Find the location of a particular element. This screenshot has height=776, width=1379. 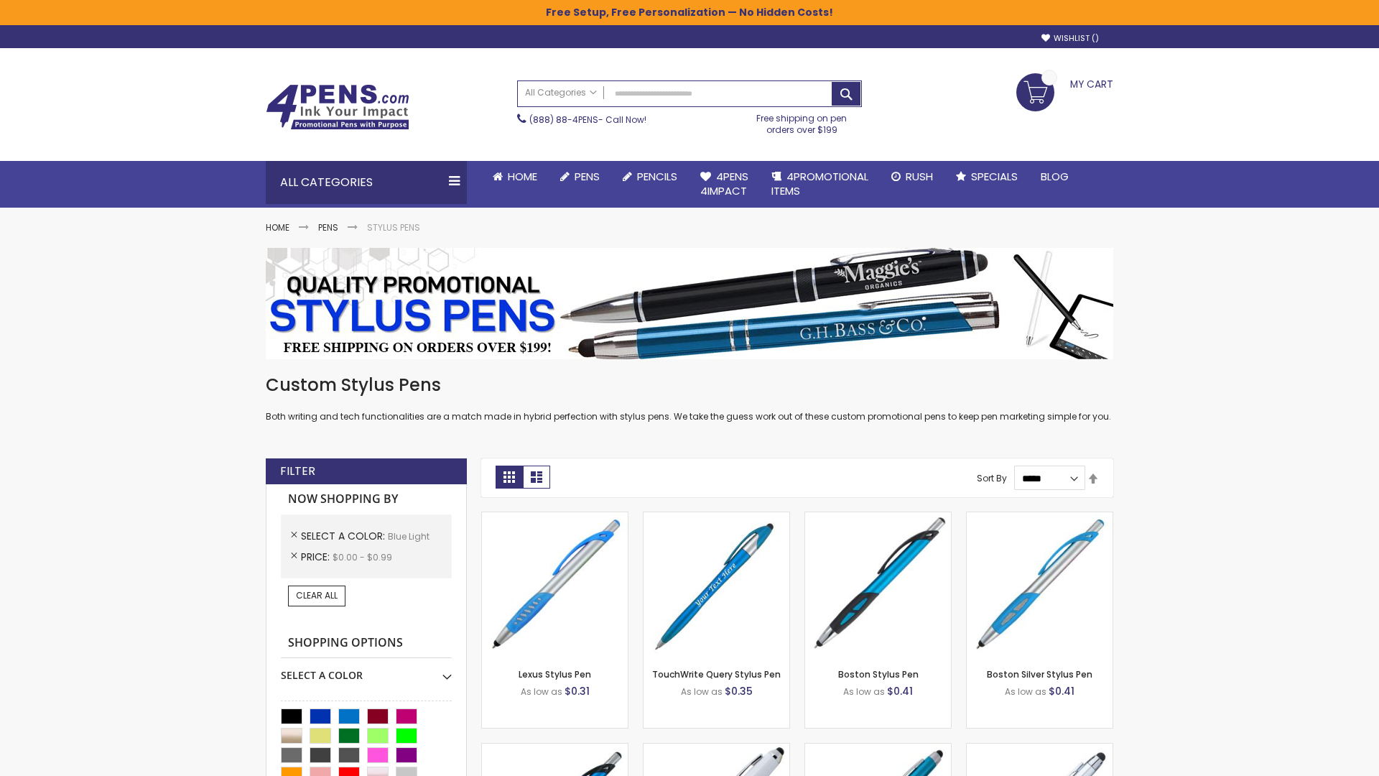

a: Rush is located at coordinates (912, 177).